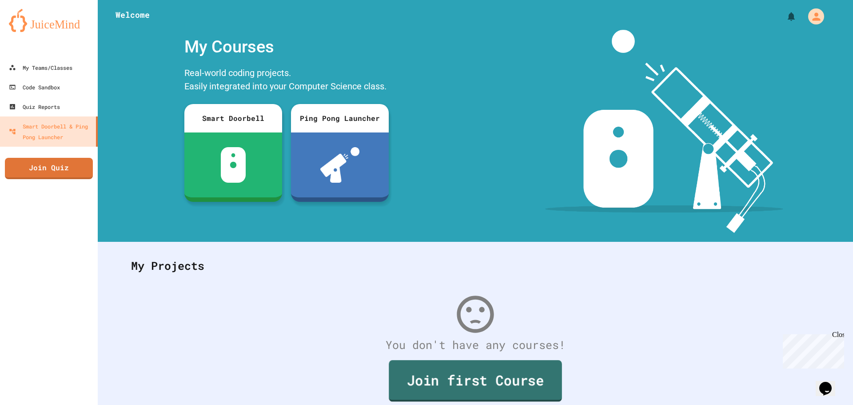  Describe the element at coordinates (51, 131) in the screenshot. I see `div: Smart Doorbell & Ping Pong Launcher` at that location.